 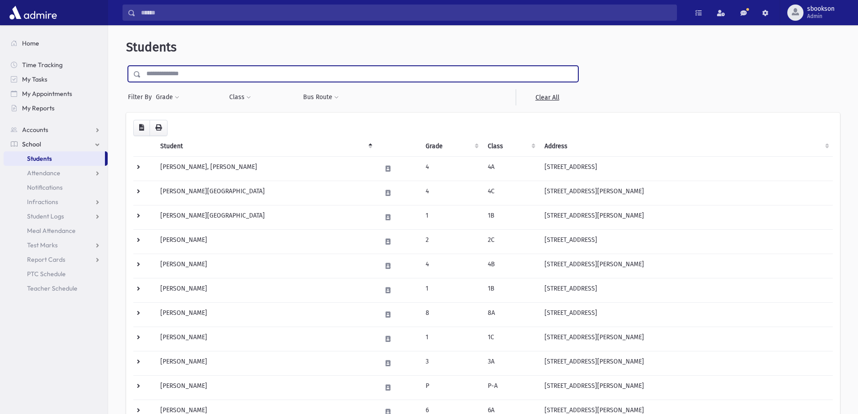 What do you see at coordinates (55, 259) in the screenshot?
I see `a: Report Cards` at bounding box center [55, 259].